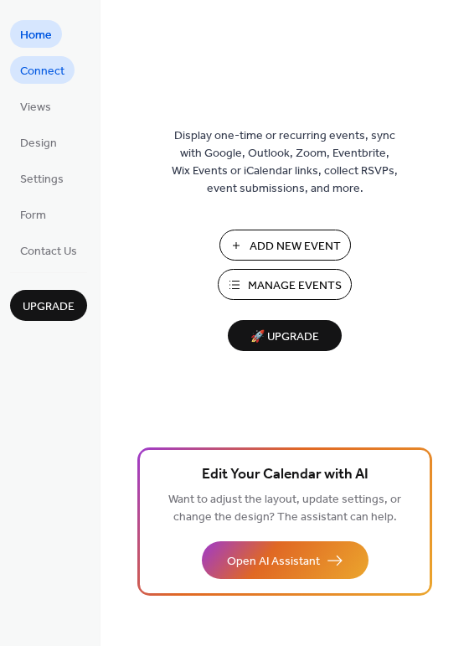 The image size is (469, 646). What do you see at coordinates (285, 475) in the screenshot?
I see `span: Edit Your Calendar with AI` at bounding box center [285, 475].